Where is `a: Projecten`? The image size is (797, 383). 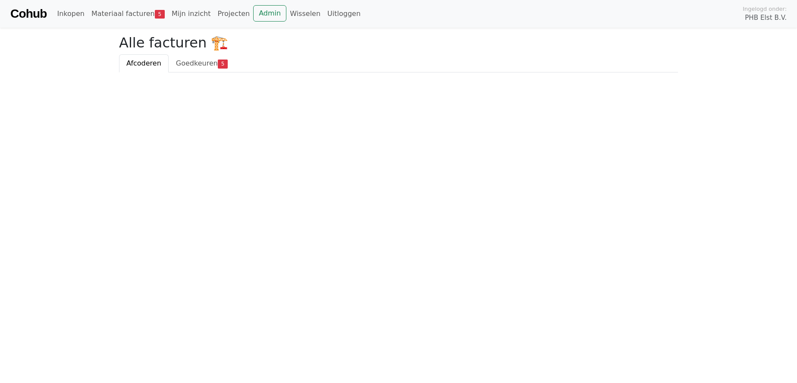 a: Projecten is located at coordinates (233, 14).